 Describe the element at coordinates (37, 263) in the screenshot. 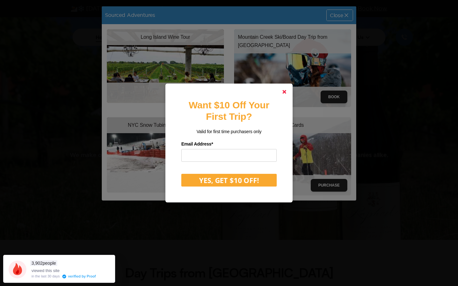

I see `span: 3,902` at that location.